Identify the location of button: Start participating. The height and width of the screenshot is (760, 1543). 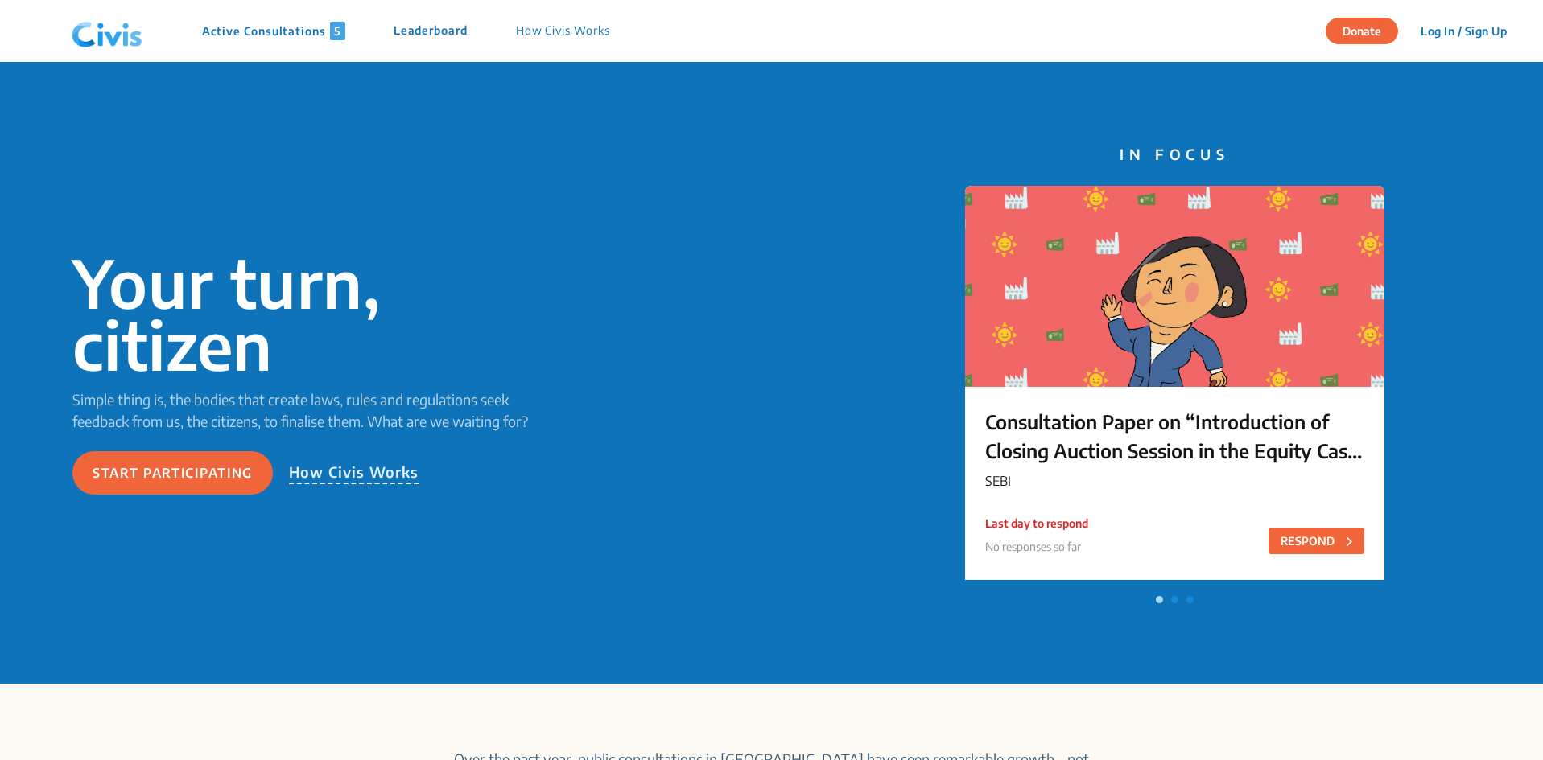
(172, 473).